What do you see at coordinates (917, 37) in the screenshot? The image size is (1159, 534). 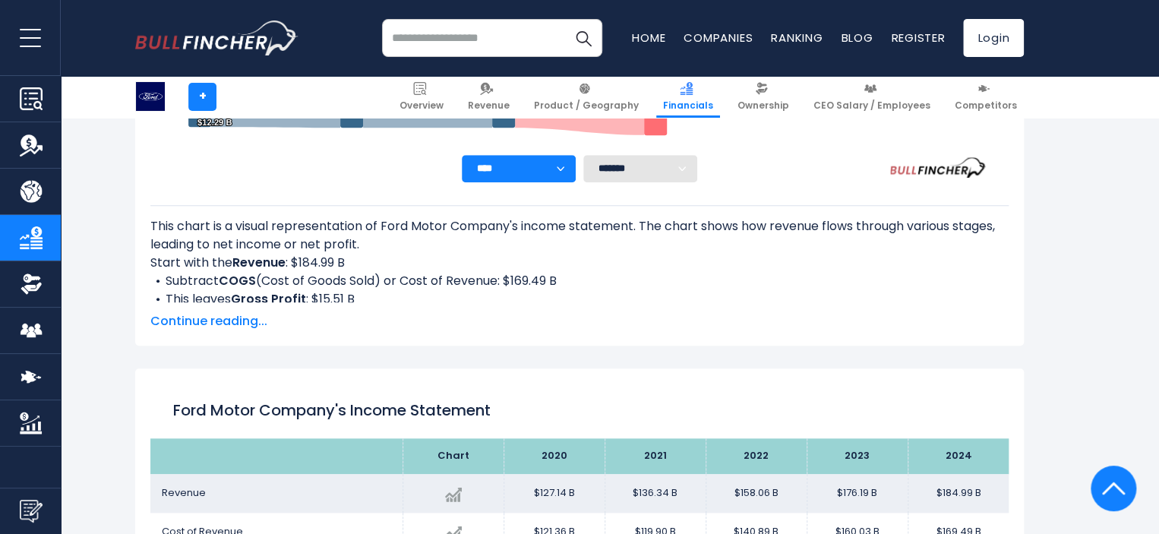 I see `a: Register` at bounding box center [917, 37].